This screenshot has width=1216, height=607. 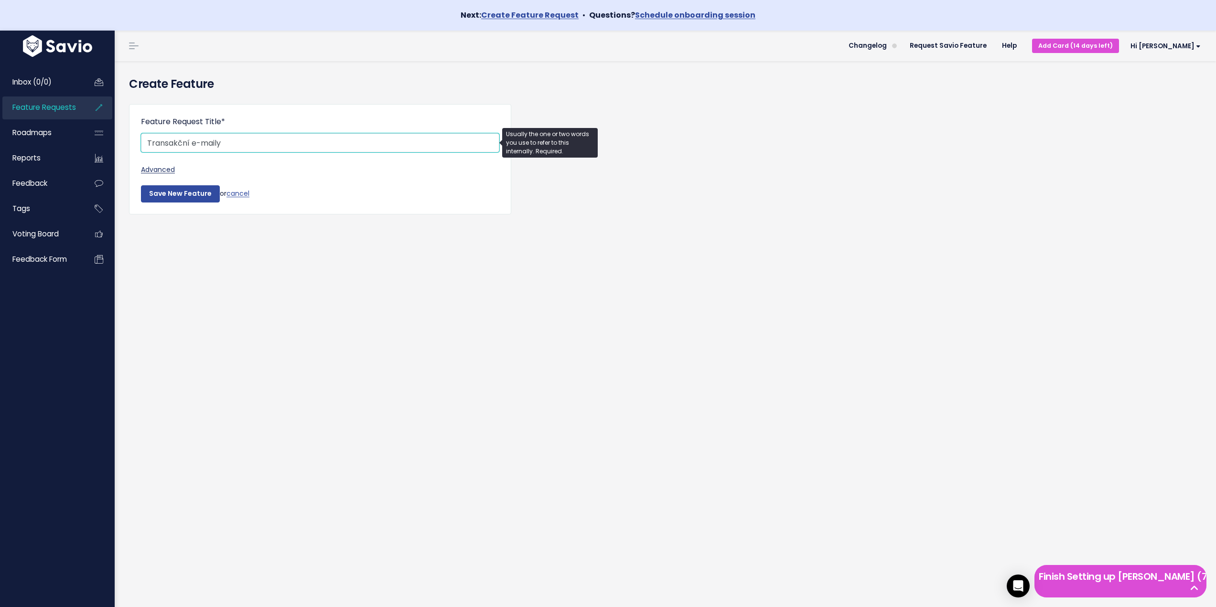 I want to click on a: Add Card (14 days left), so click(x=1076, y=45).